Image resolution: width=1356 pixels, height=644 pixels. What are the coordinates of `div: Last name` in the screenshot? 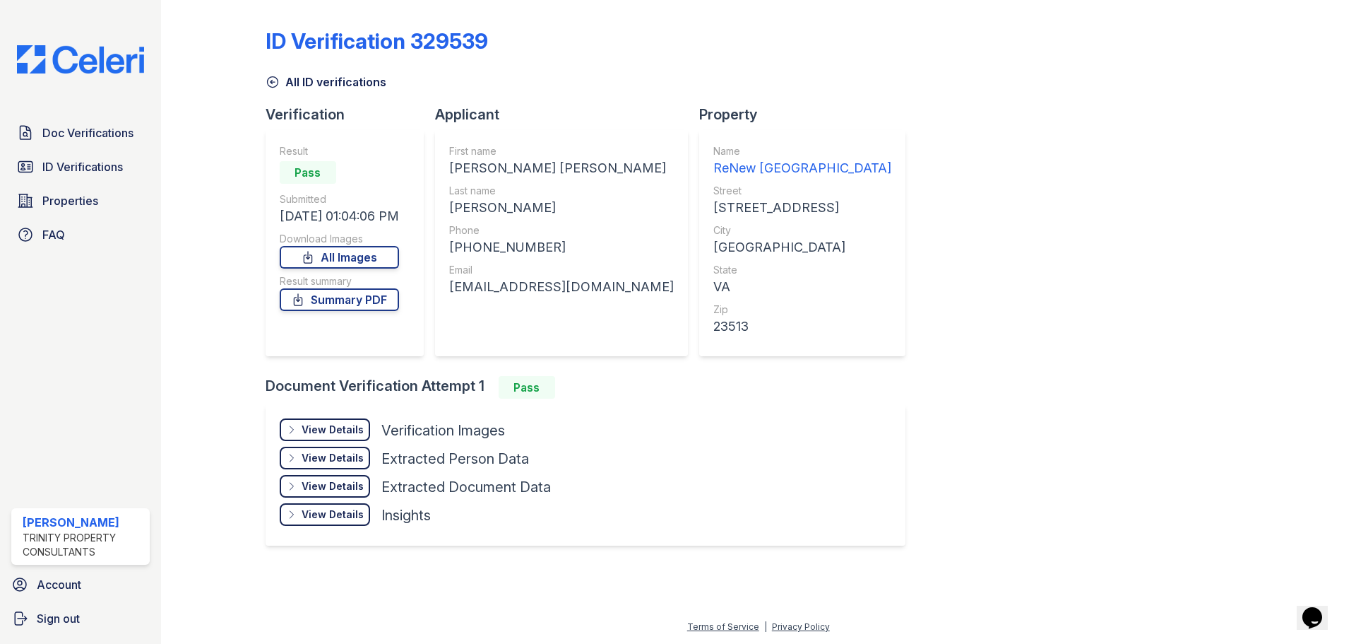 It's located at (562, 191).